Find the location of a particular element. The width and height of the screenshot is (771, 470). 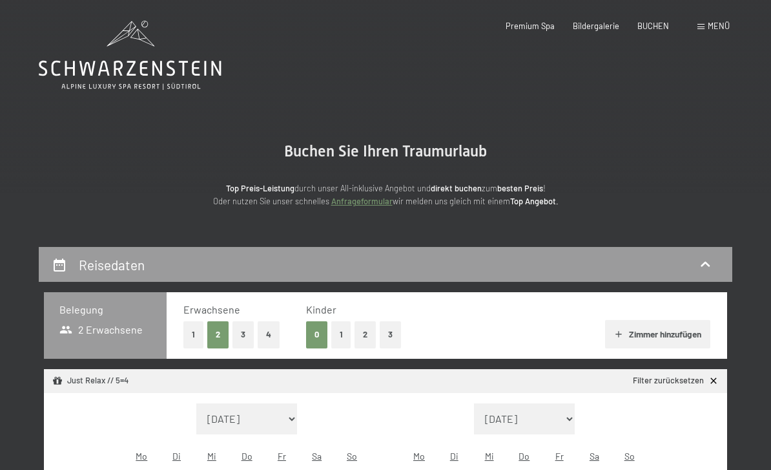

span: 2 Erwachsene is located at coordinates (101, 329).